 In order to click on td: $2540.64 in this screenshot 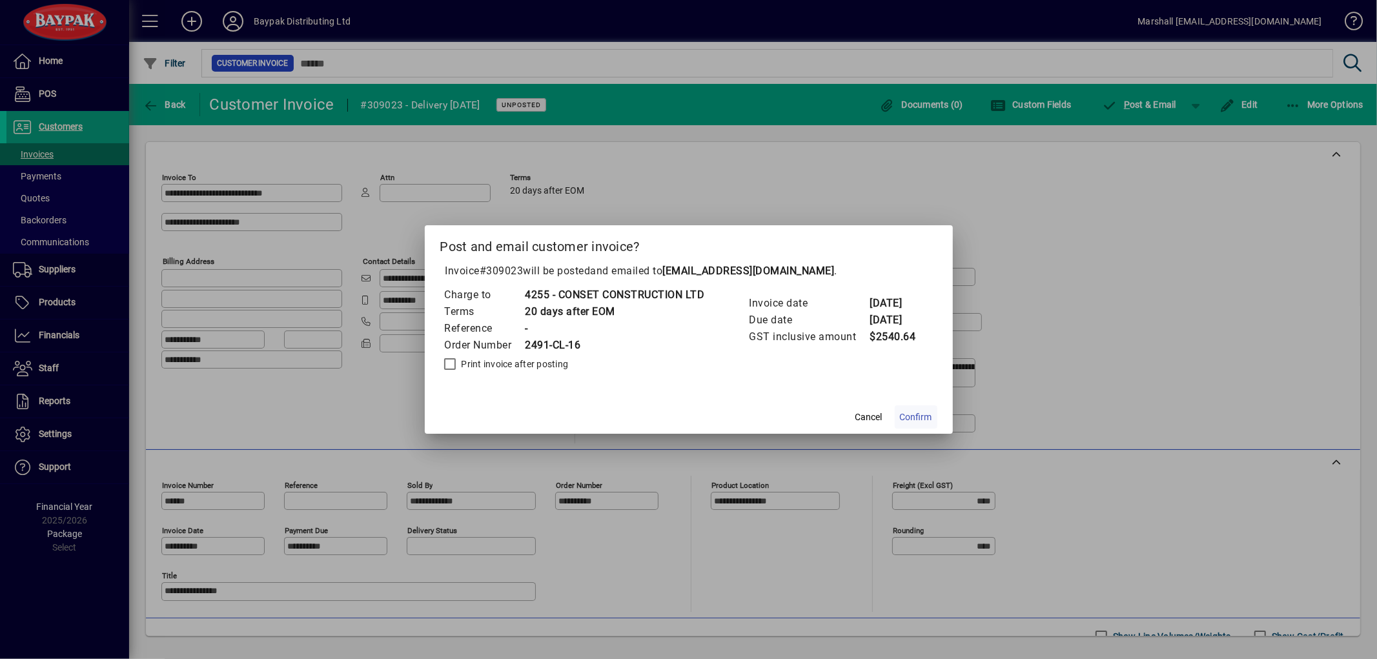, I will do `click(895, 337)`.